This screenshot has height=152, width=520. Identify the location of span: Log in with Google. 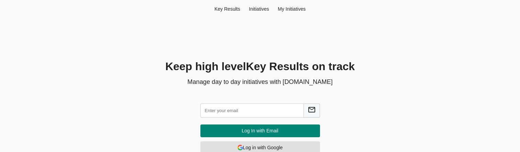
(260, 147).